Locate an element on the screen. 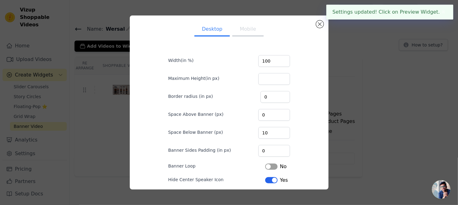  button: Close modal is located at coordinates (320, 24).